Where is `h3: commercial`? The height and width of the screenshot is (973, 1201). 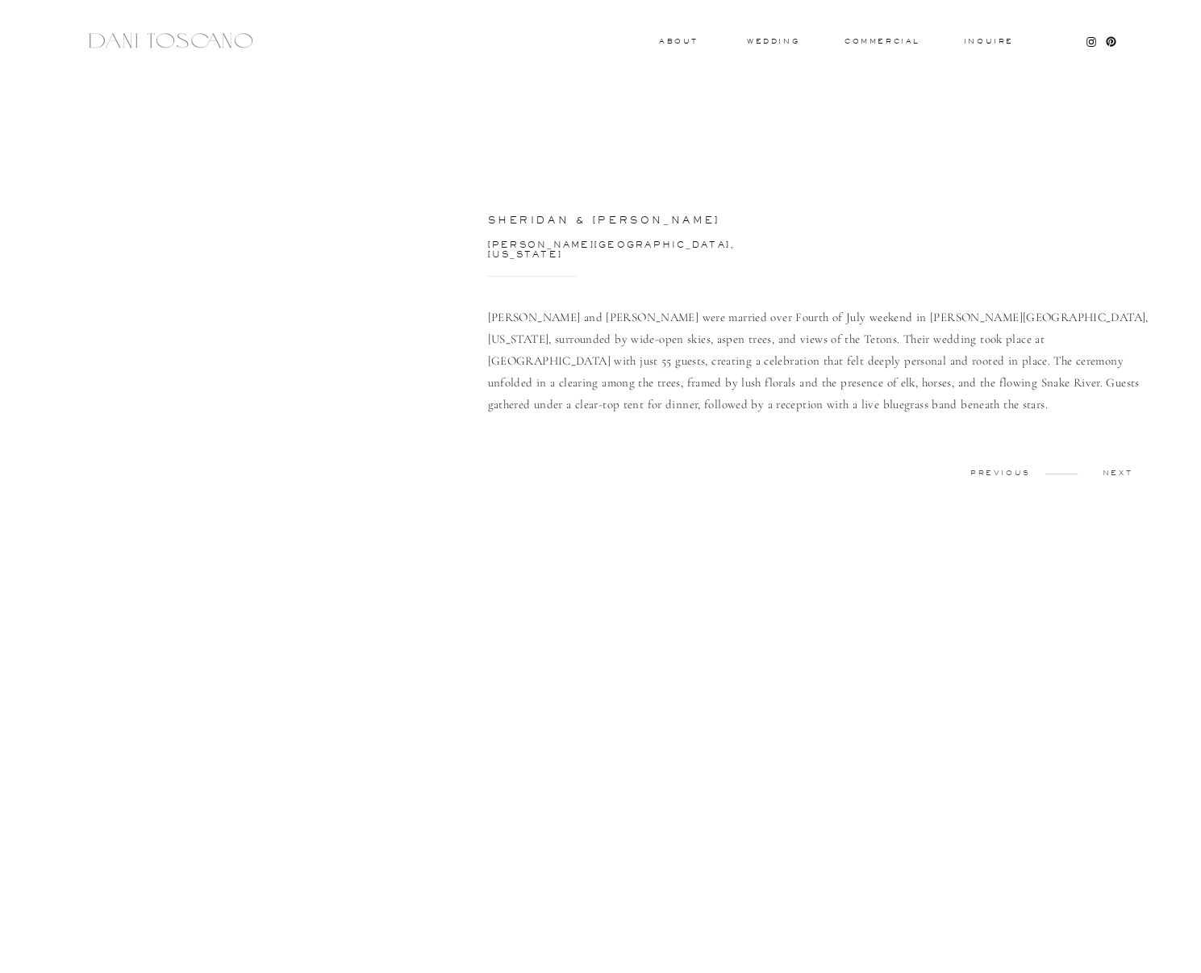
h3: commercial is located at coordinates (882, 41).